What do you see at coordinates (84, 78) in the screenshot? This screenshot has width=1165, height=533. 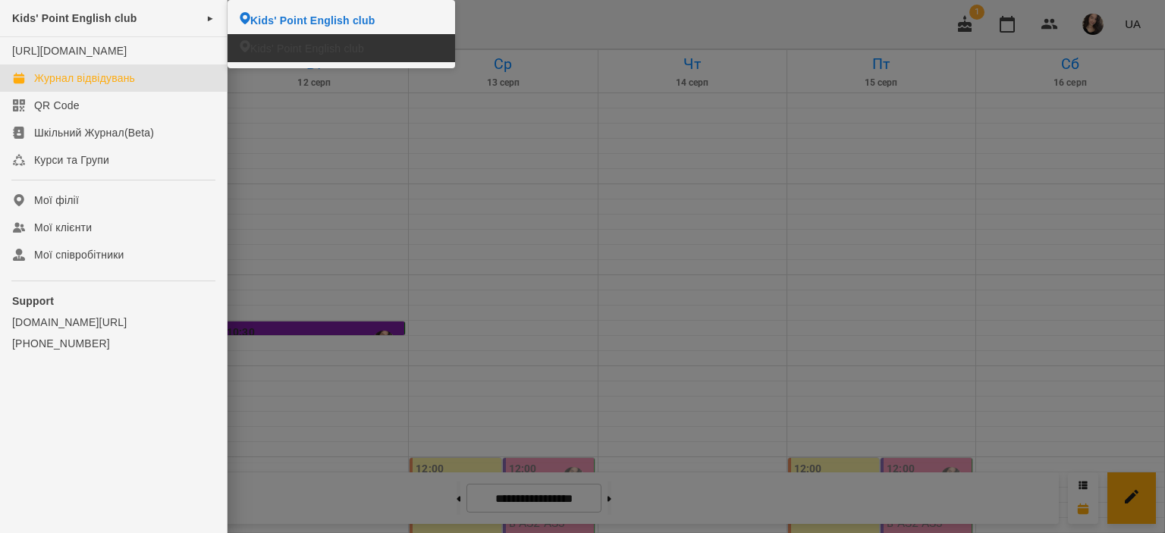 I see `div: Журнал відвідувань` at bounding box center [84, 78].